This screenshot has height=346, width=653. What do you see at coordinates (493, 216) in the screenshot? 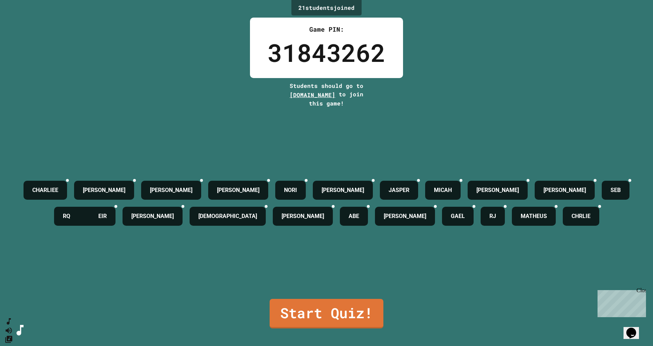
I see `h4: RJ` at bounding box center [493, 216].